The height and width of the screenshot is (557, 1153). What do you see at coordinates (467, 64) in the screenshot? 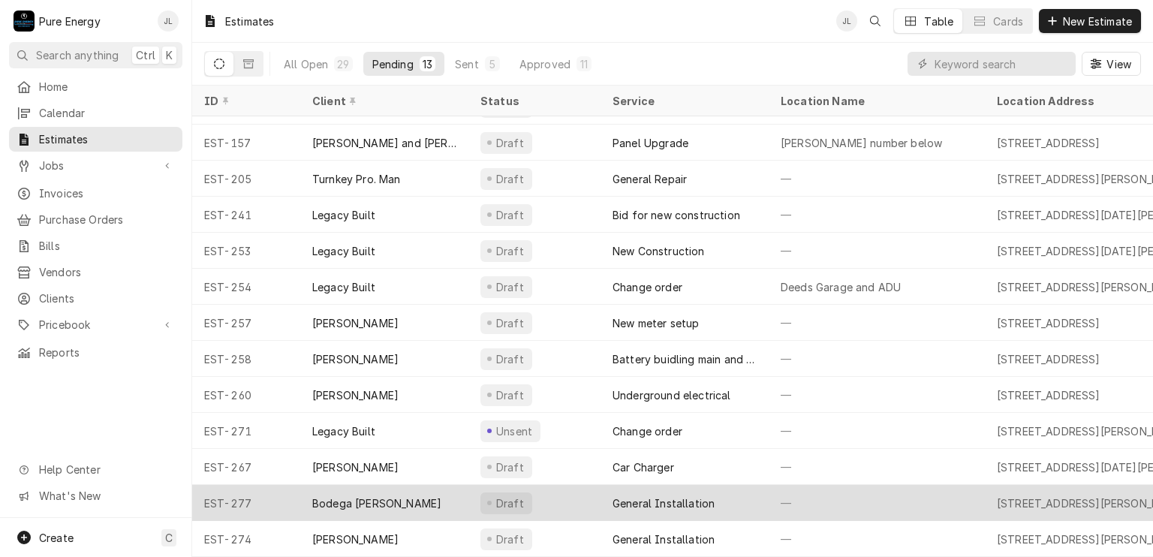
I see `div: Sent` at bounding box center [467, 64].